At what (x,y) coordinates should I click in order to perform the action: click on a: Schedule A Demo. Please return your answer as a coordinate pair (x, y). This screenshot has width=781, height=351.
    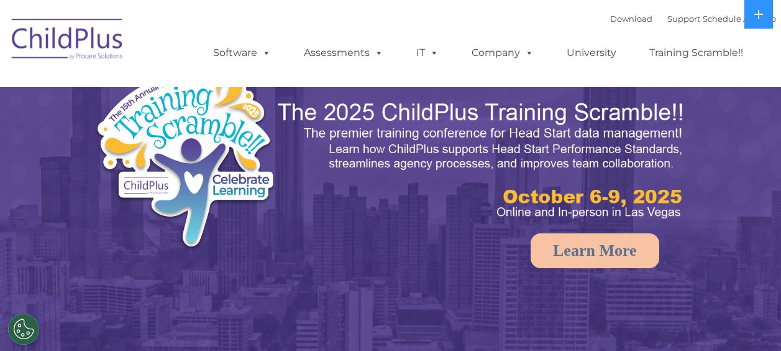
    Looking at the image, I should click on (740, 19).